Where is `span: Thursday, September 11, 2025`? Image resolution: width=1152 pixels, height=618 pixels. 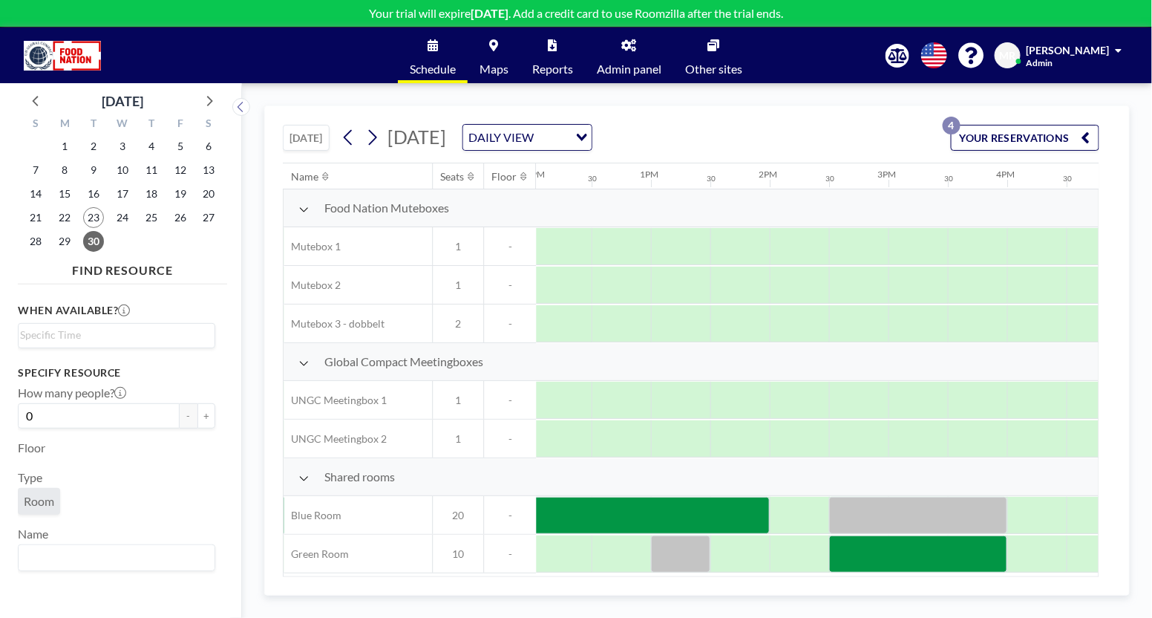
span: Thursday, September 11, 2025 is located at coordinates (151, 170).